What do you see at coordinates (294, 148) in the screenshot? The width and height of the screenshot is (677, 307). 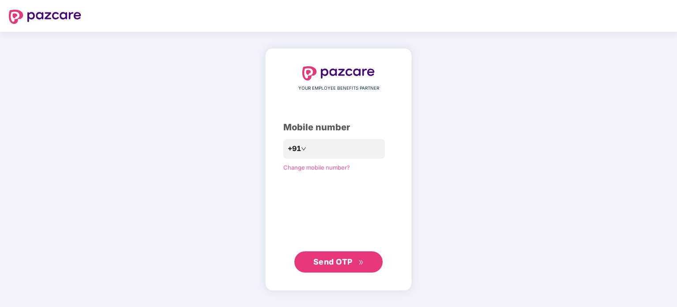 I see `span: +91` at bounding box center [294, 148].